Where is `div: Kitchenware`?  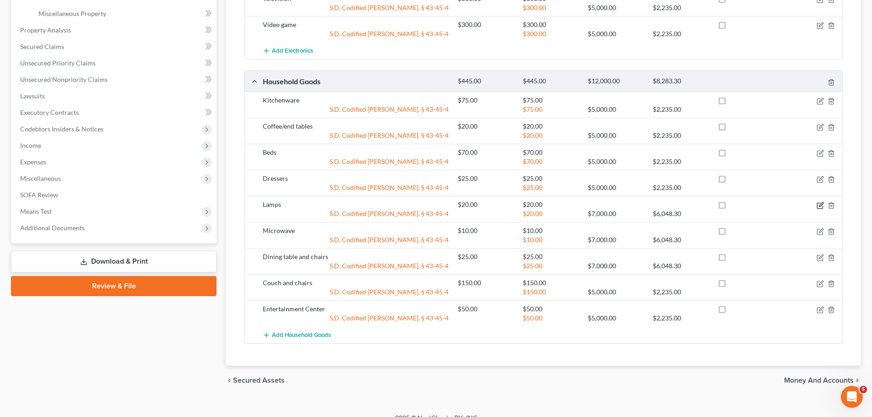 div: Kitchenware is located at coordinates (356, 100).